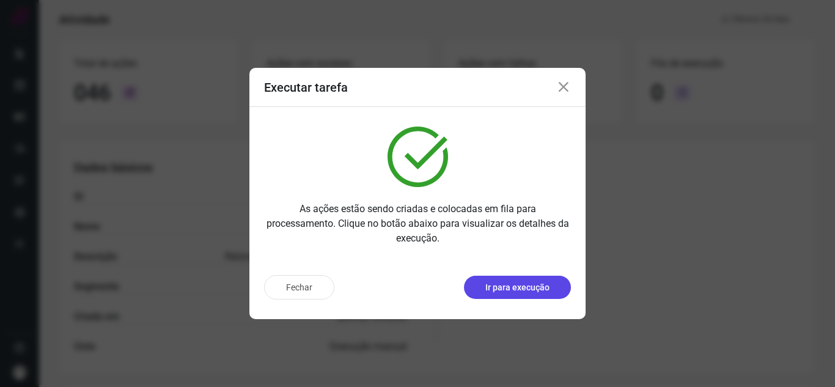 The image size is (835, 387). I want to click on button: Fechar, so click(299, 287).